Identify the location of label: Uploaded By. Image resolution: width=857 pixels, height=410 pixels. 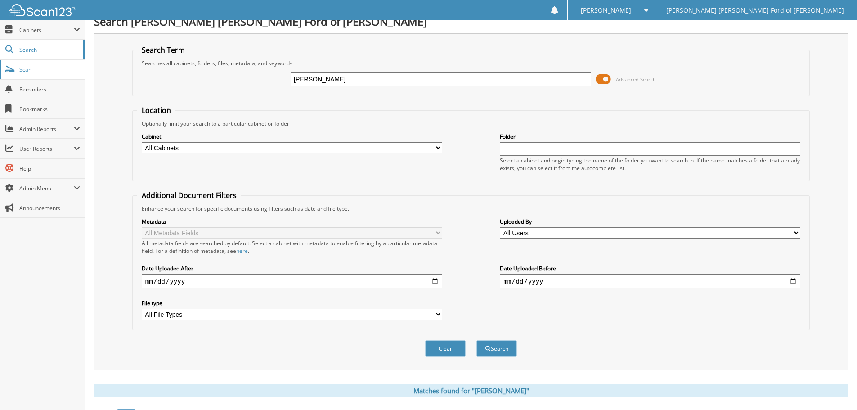
(650, 221).